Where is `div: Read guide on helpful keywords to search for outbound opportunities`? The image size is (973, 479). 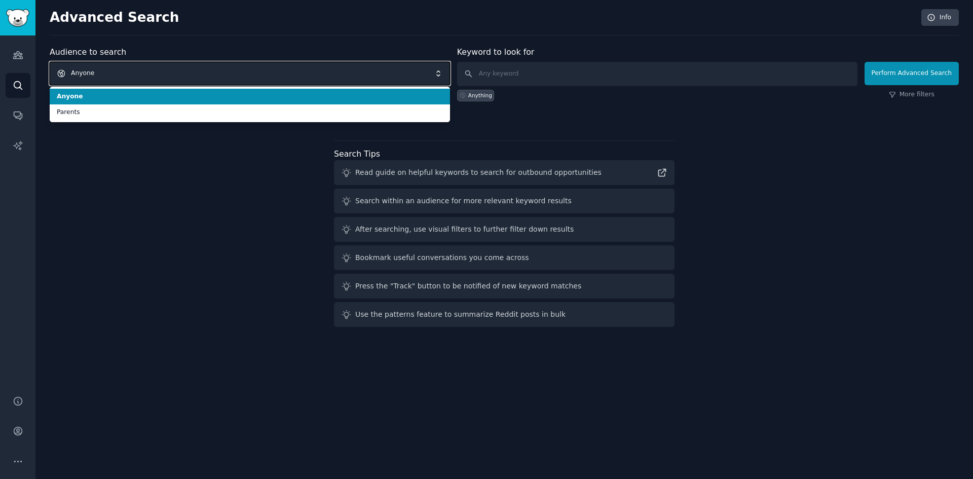 div: Read guide on helpful keywords to search for outbound opportunities is located at coordinates (479, 172).